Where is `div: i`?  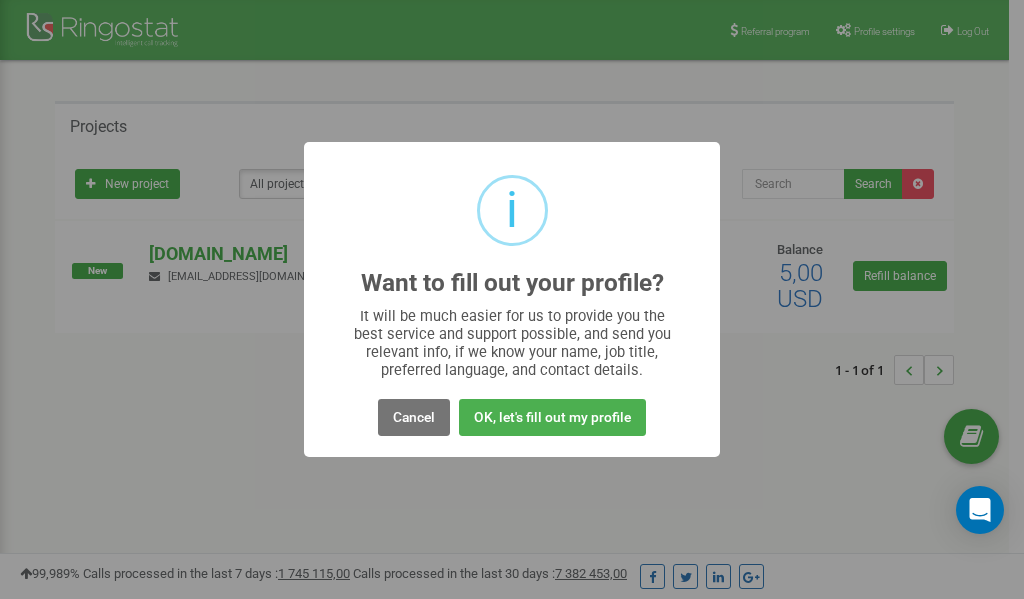
div: i is located at coordinates (512, 210).